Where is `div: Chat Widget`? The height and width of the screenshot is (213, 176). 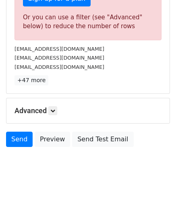 div: Chat Widget is located at coordinates (156, 193).